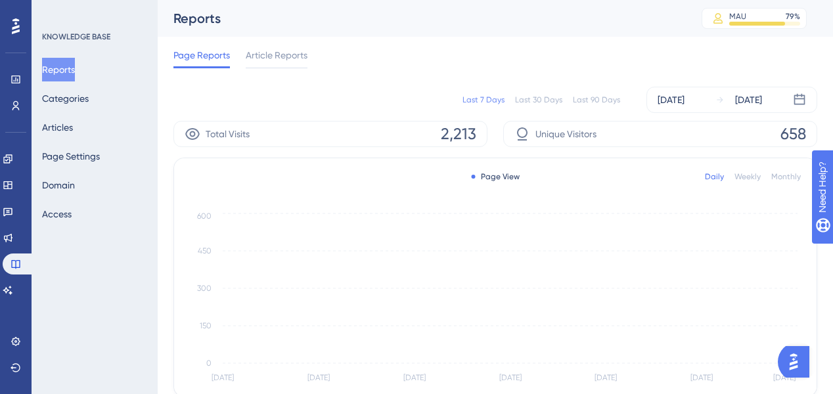 The image size is (833, 394). I want to click on tspan: 150, so click(206, 326).